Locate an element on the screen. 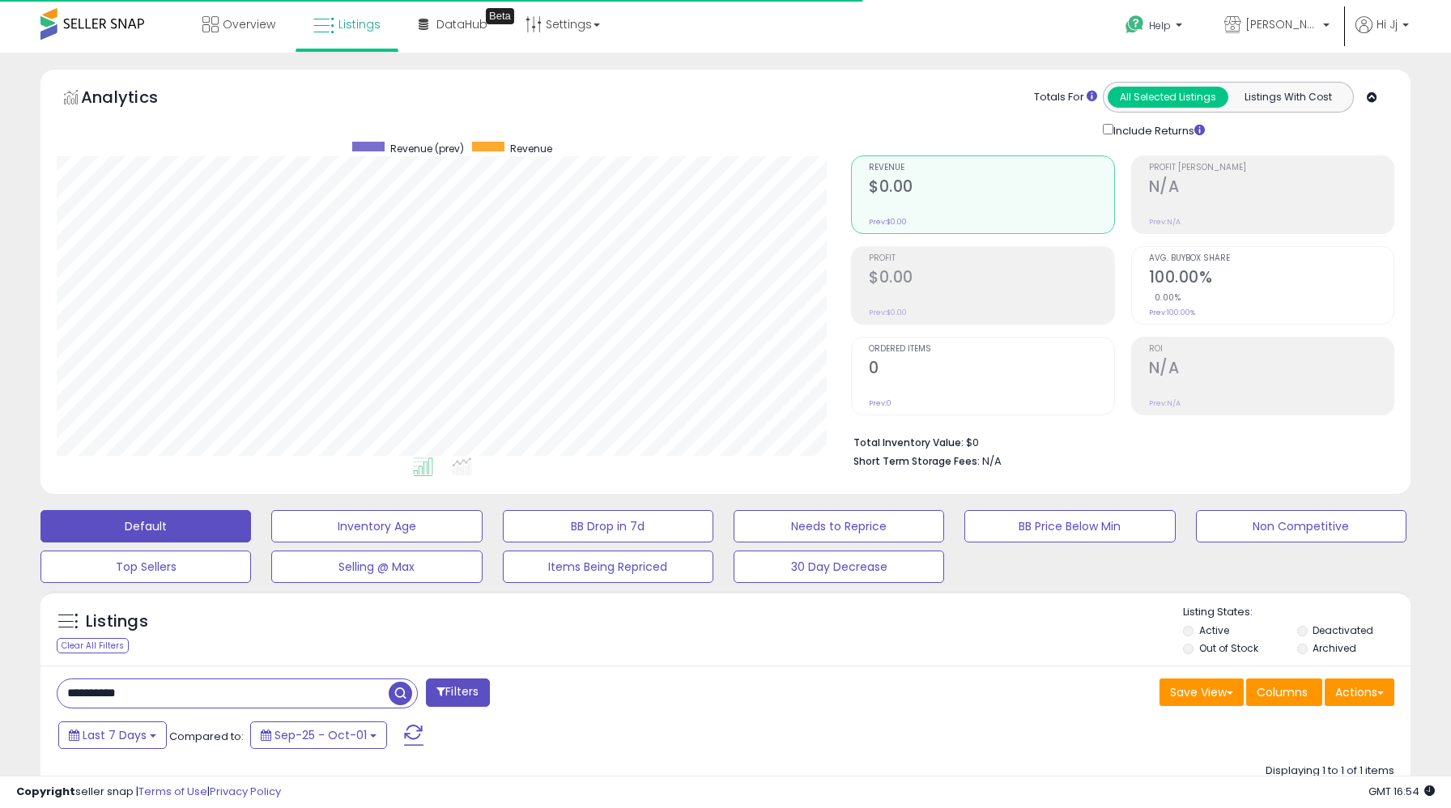  span: Profit is located at coordinates (991, 258).